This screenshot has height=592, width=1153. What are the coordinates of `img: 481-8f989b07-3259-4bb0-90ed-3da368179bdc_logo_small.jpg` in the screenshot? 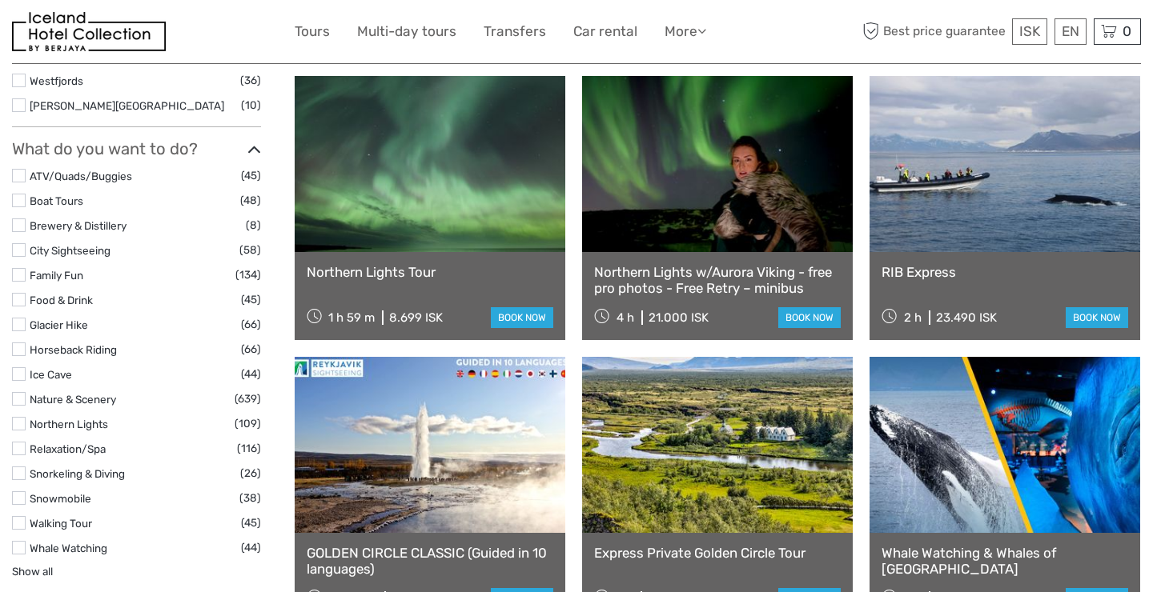 It's located at (89, 31).